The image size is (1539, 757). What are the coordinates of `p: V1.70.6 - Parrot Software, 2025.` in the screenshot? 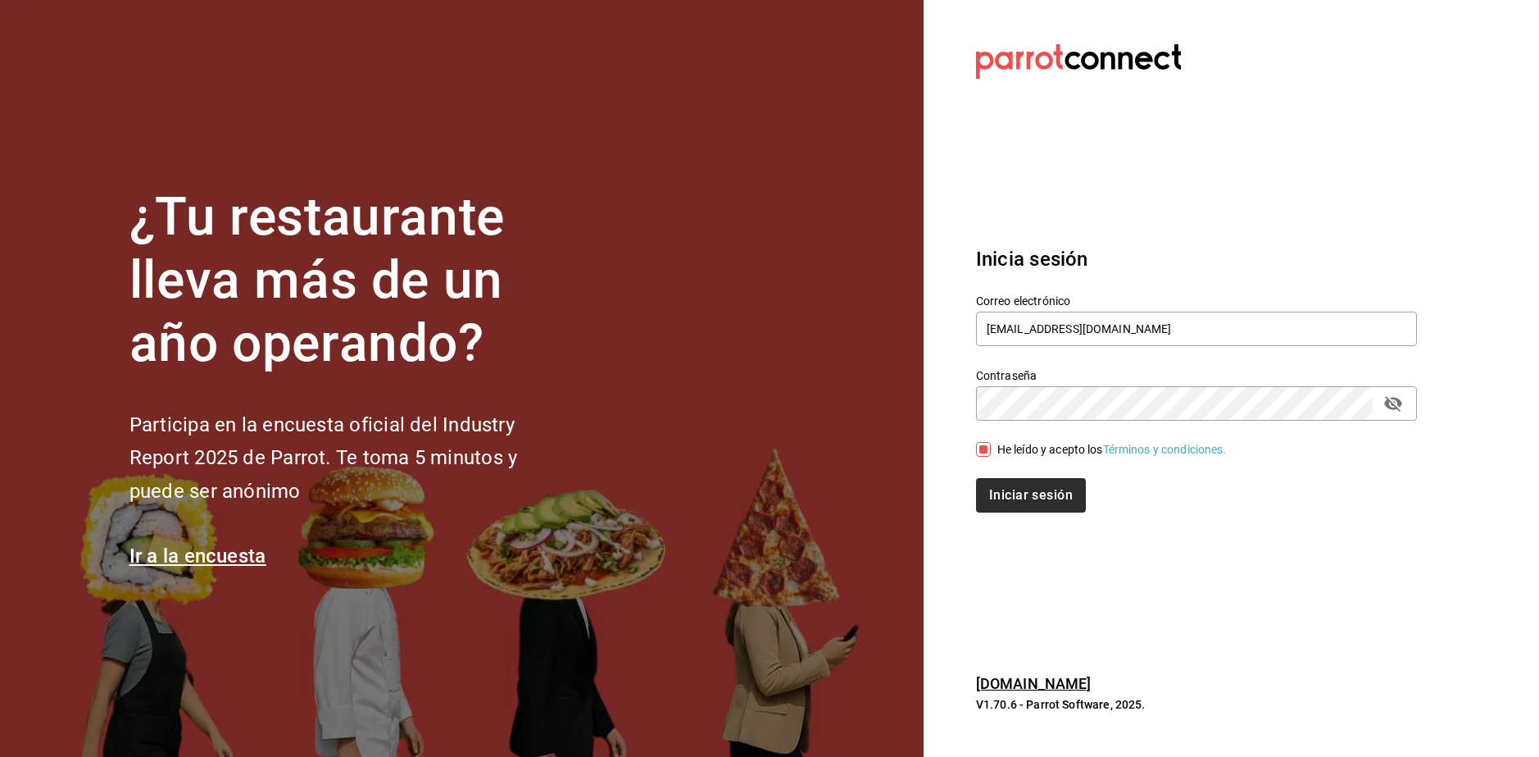 It's located at (1197, 704).